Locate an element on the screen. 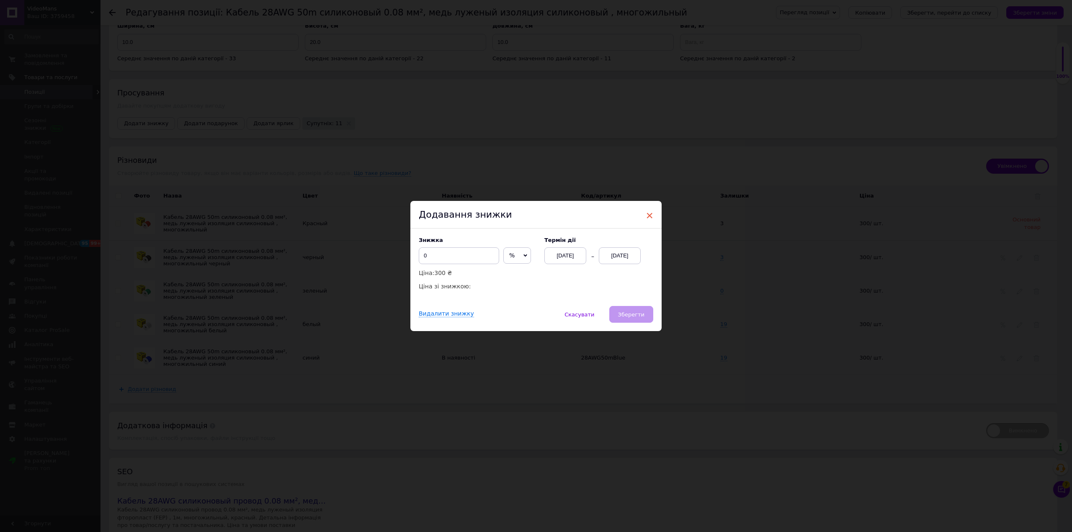  p: Ціна зі знижкою: is located at coordinates (477, 286).